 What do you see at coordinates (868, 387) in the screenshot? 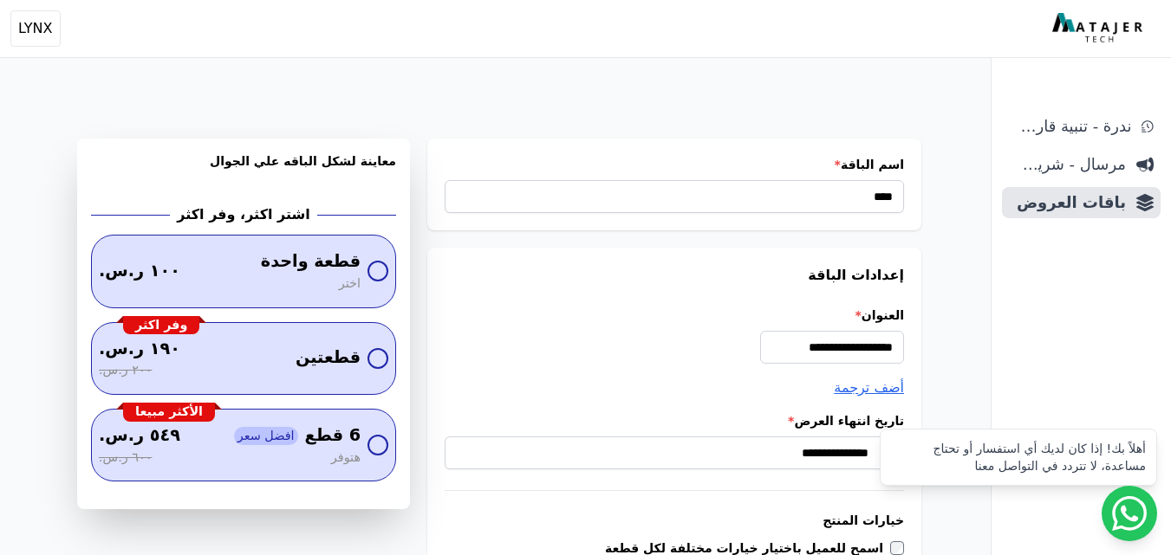
I see `span: أضف ترجمة` at bounding box center [868, 387].